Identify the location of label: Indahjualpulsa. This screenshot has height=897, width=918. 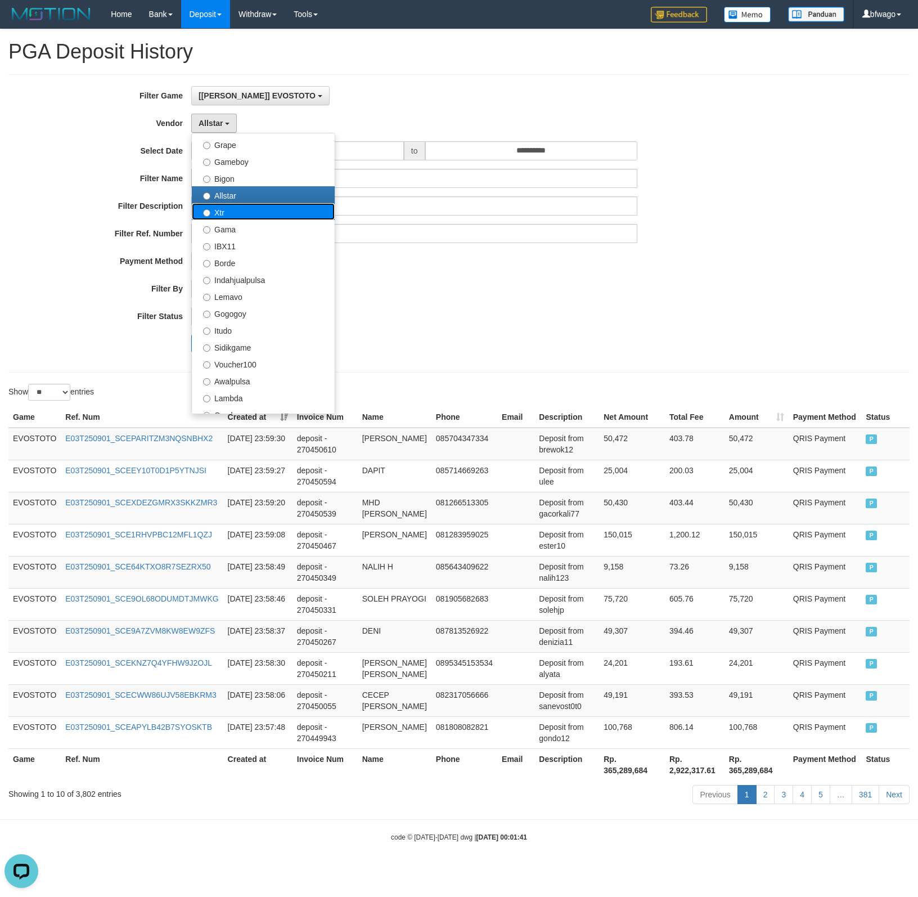
(263, 279).